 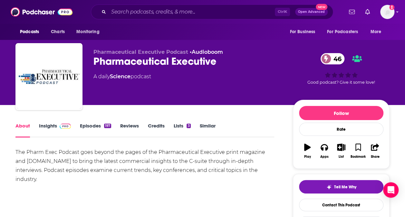 I want to click on button: Apps, so click(x=324, y=151).